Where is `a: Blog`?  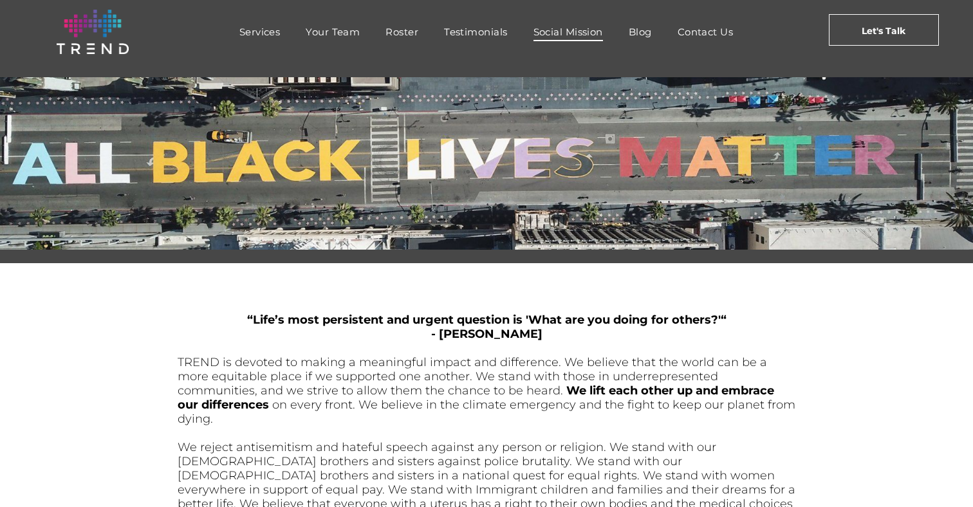 a: Blog is located at coordinates (640, 32).